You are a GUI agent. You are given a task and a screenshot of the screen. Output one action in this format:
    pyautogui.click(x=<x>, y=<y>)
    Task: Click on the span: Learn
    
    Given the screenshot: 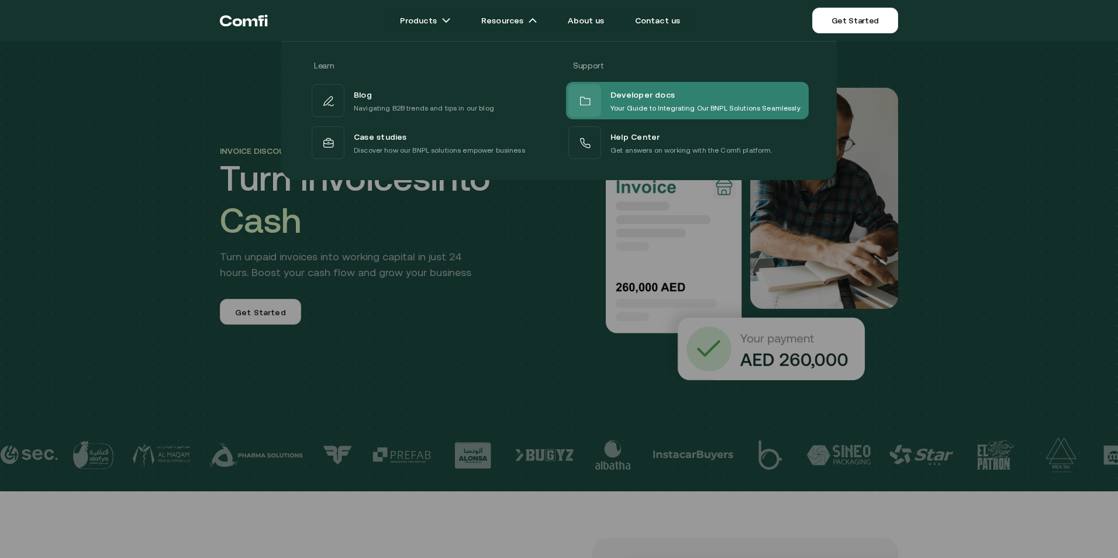 What is the action you would take?
    pyautogui.click(x=324, y=65)
    